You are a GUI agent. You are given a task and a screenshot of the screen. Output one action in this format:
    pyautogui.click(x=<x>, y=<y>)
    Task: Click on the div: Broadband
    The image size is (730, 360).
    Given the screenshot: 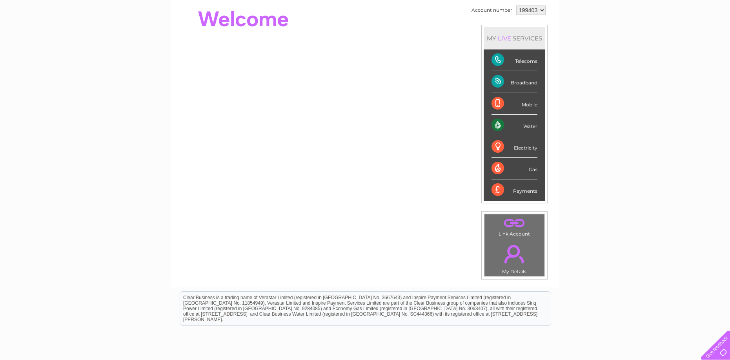 What is the action you would take?
    pyautogui.click(x=514, y=82)
    